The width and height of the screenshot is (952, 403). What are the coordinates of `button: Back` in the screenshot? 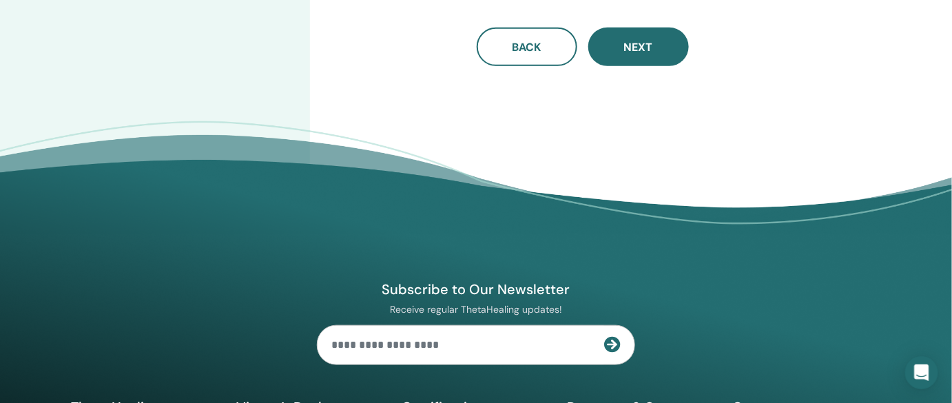 It's located at (527, 47).